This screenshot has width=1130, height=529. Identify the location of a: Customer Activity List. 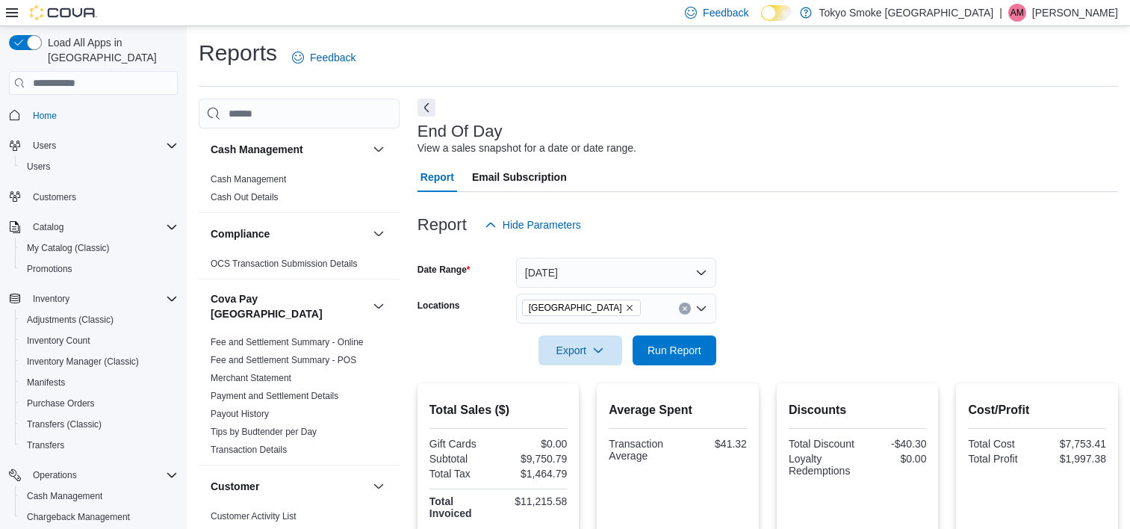
(253, 516).